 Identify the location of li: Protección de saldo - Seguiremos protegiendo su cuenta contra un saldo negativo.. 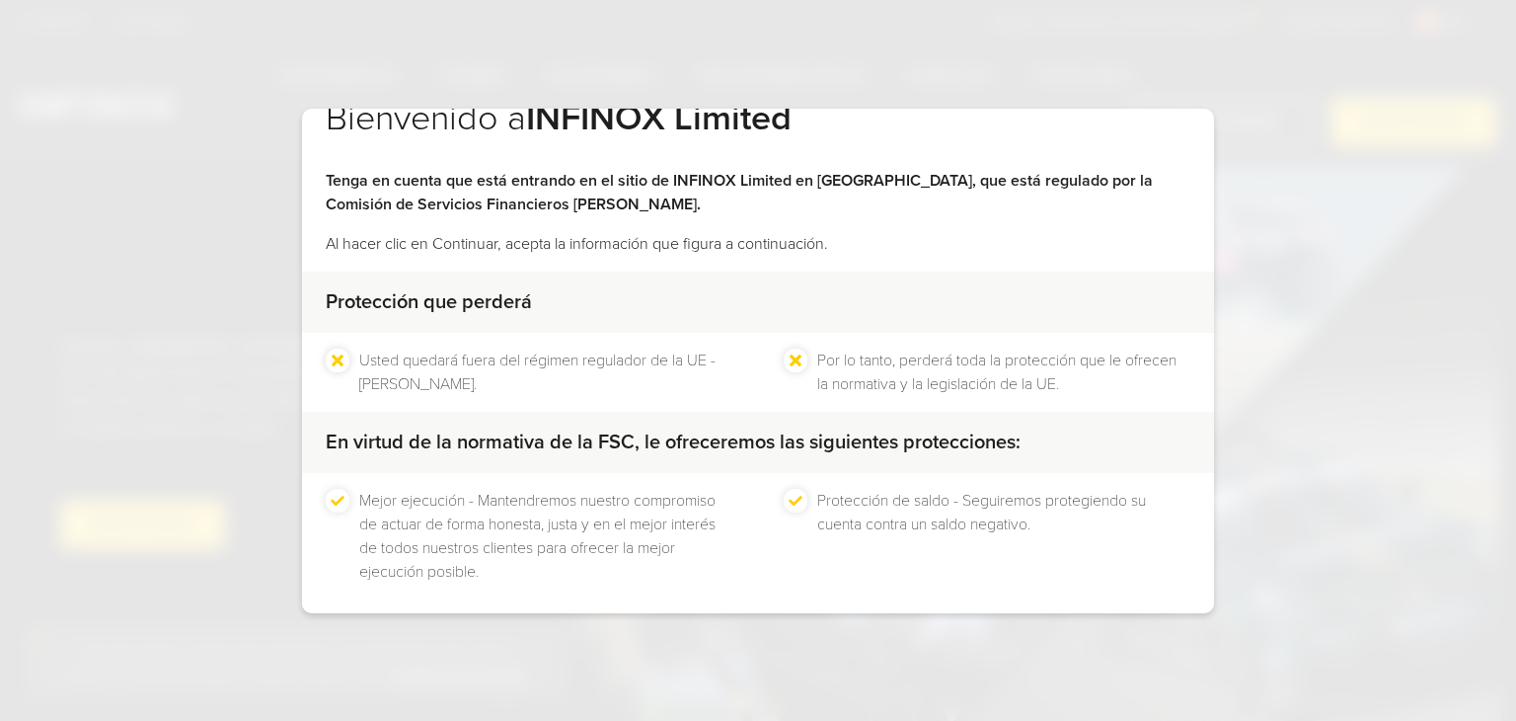
(1004, 536).